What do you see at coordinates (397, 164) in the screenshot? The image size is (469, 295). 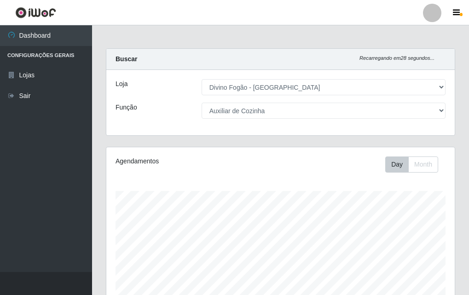 I see `button: Day` at bounding box center [397, 164].